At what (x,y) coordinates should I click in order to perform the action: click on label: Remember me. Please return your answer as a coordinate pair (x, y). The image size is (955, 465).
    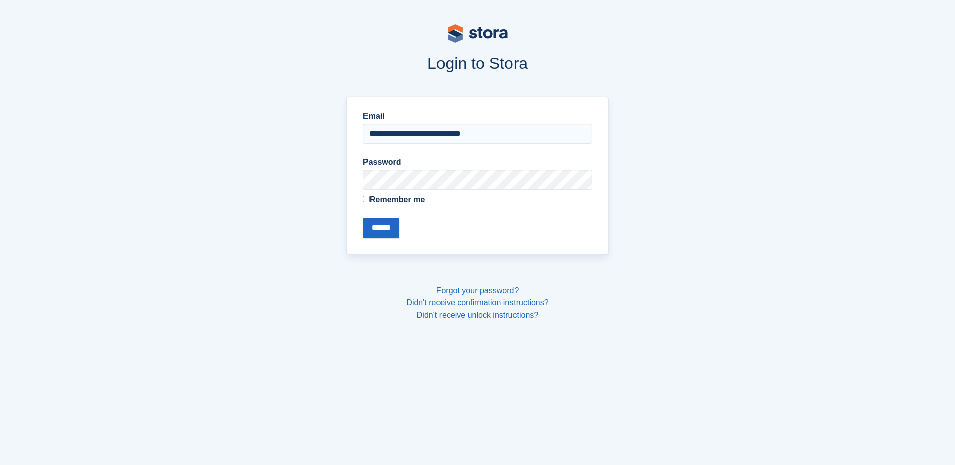
    Looking at the image, I should click on (477, 200).